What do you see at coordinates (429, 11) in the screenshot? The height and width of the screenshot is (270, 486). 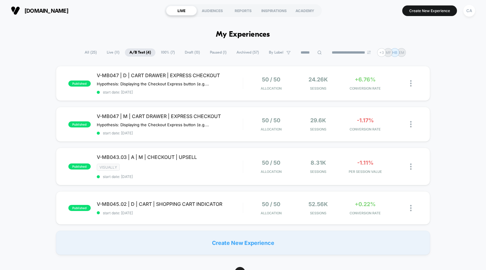 I see `button: Create New Experience` at bounding box center [429, 11].